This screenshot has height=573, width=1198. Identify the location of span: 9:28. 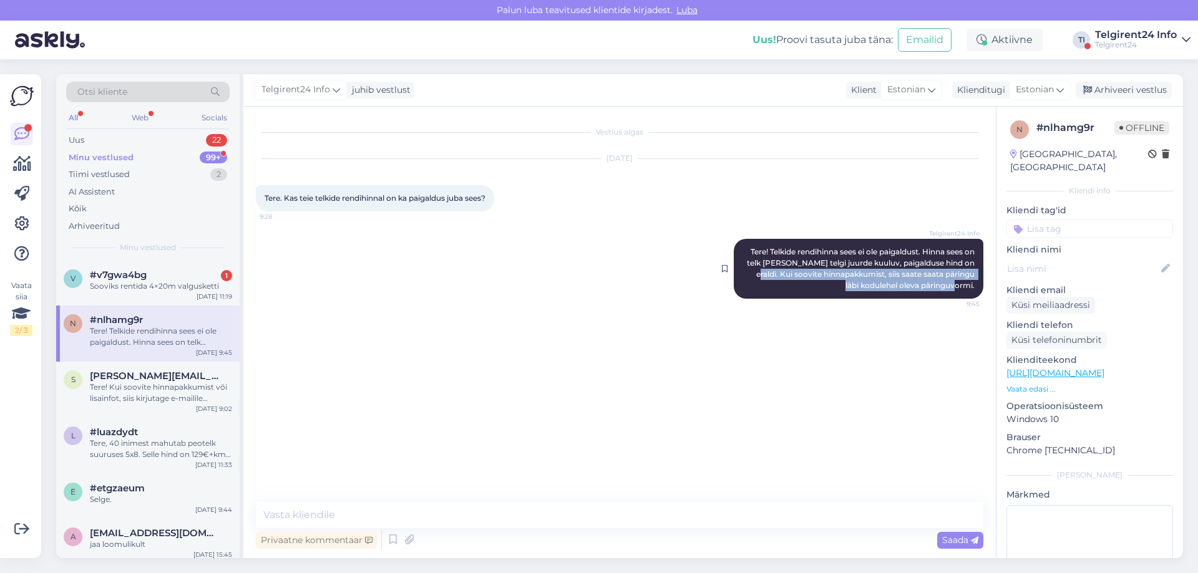
(283, 216).